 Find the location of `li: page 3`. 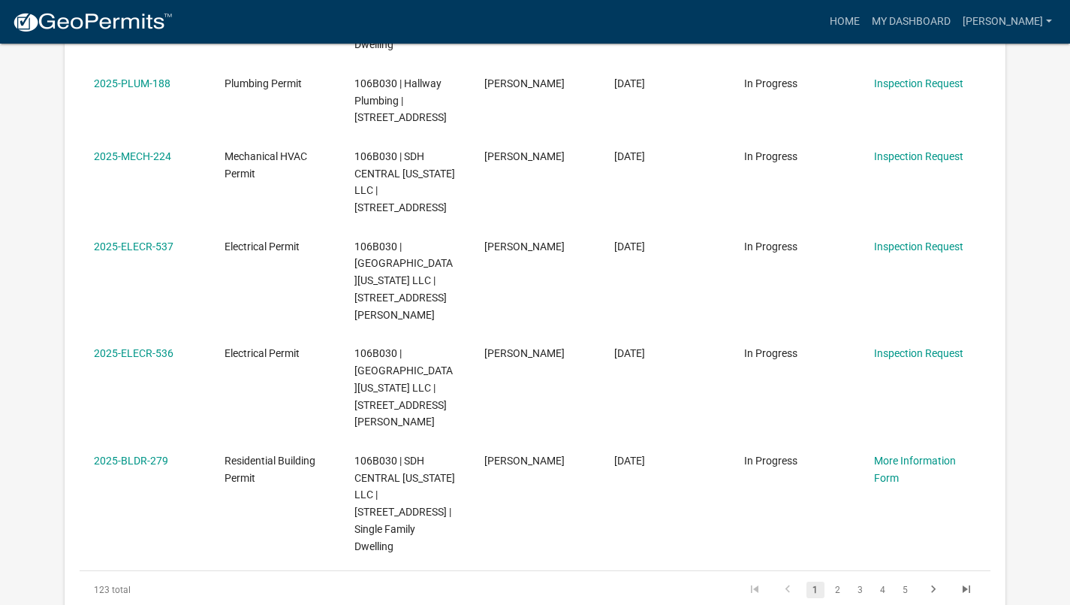

li: page 3 is located at coordinates (861, 590).